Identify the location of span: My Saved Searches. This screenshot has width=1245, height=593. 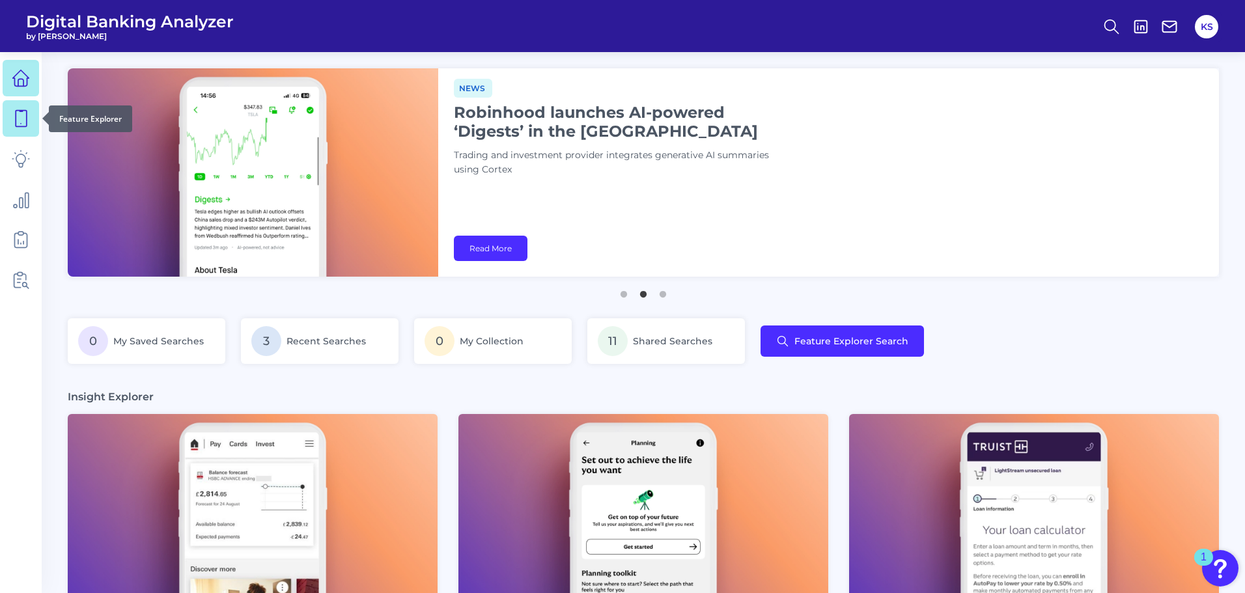
(158, 341).